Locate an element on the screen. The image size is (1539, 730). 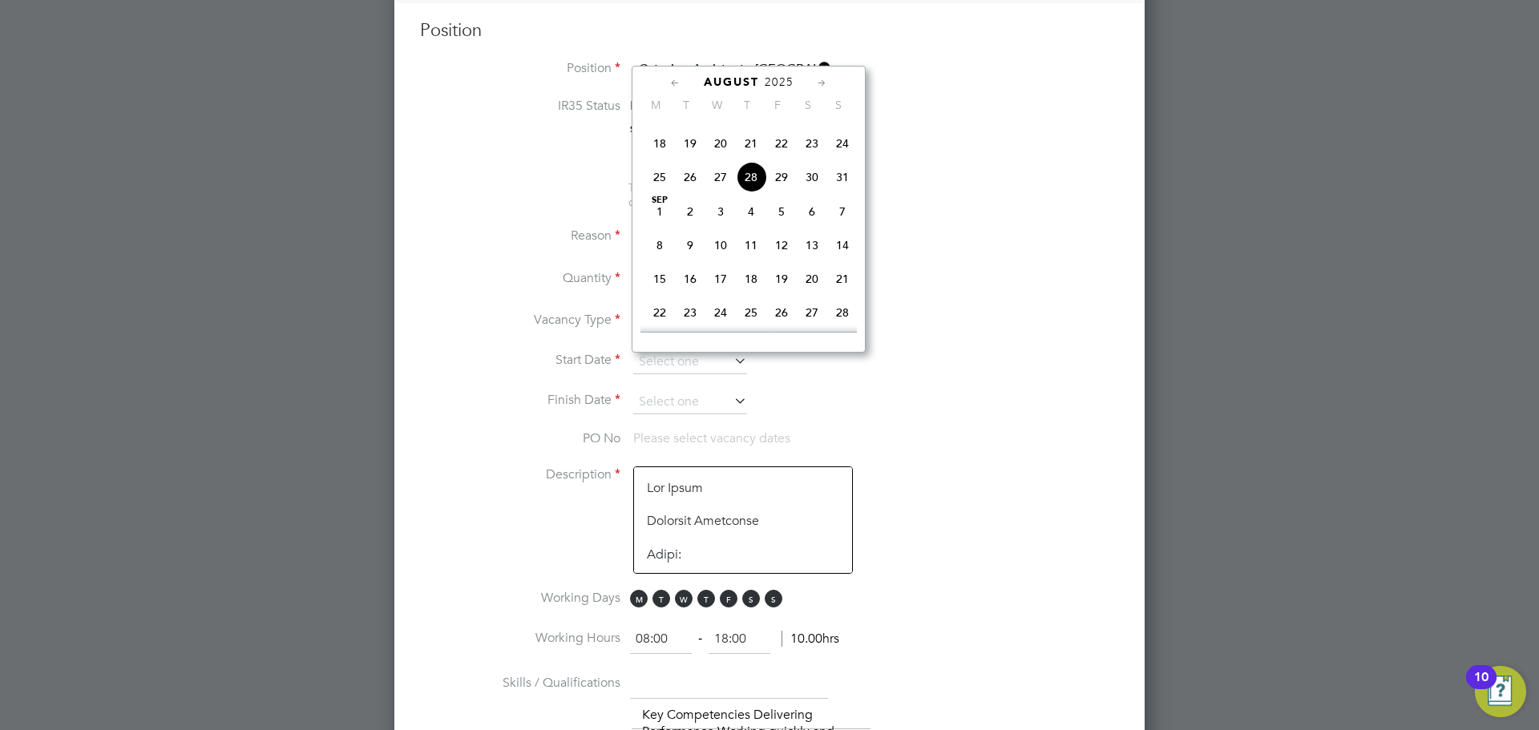
span: 4 is located at coordinates (751, 212).